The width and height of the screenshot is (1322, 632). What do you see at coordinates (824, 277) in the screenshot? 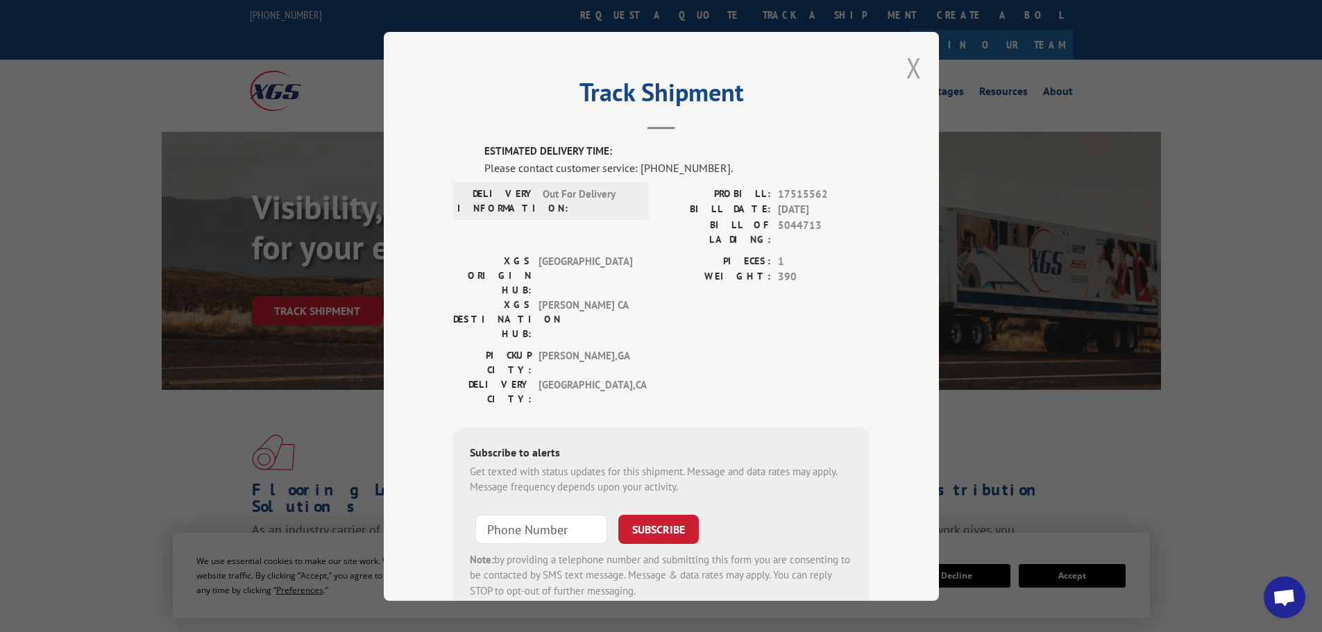
I see `span: 390` at bounding box center [824, 277].